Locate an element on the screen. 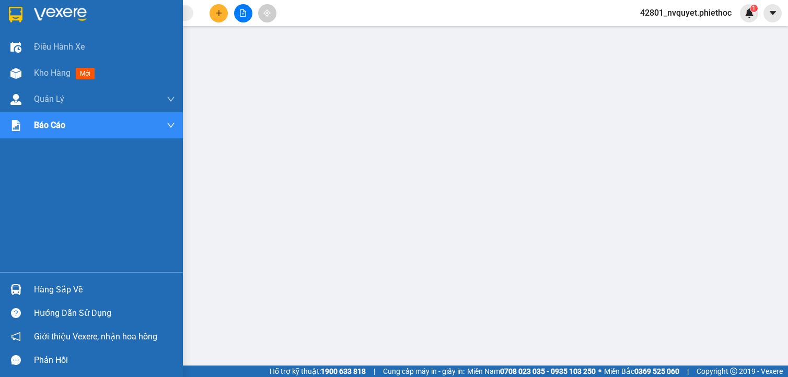 Image resolution: width=788 pixels, height=377 pixels. img: solution-icon is located at coordinates (16, 125).